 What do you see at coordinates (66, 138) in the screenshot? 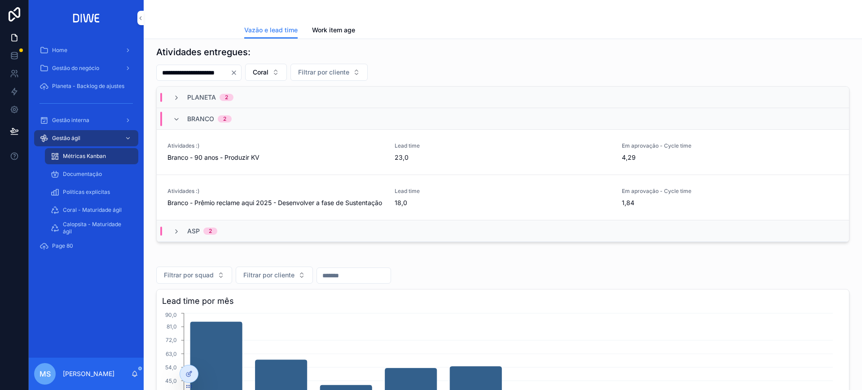
I see `span: Gestão ágil` at bounding box center [66, 138].